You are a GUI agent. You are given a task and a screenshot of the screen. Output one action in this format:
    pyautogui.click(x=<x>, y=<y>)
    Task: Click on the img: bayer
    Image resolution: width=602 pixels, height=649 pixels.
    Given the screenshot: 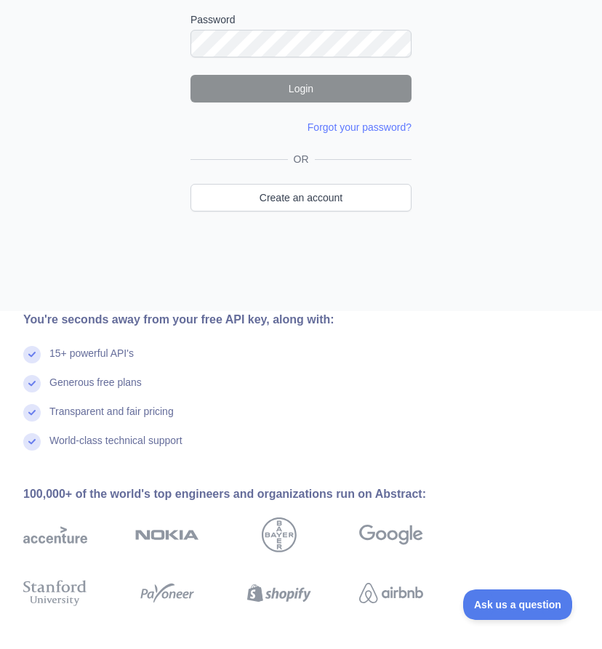 What is the action you would take?
    pyautogui.click(x=279, y=535)
    